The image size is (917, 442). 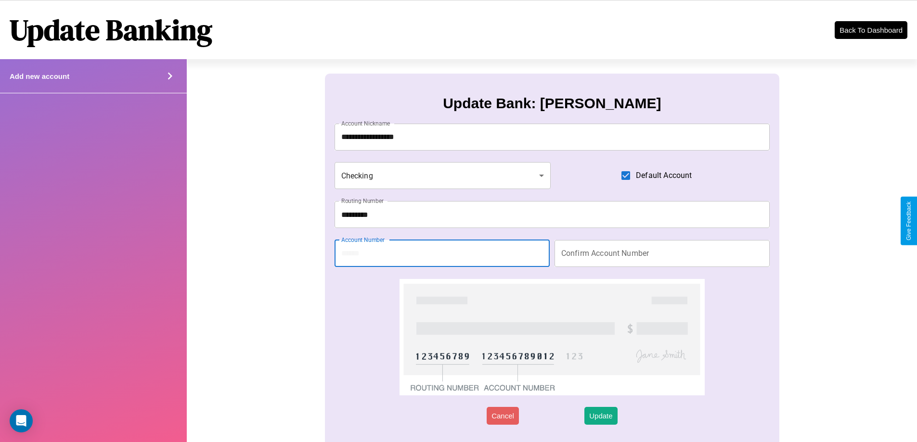 I want to click on h4: Add new account, so click(x=39, y=76).